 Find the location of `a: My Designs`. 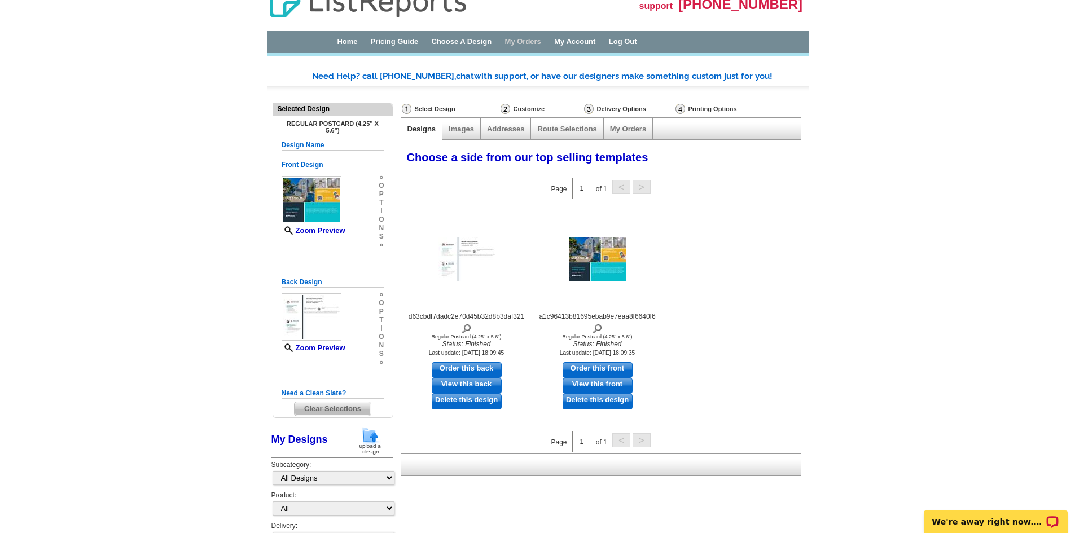

a: My Designs is located at coordinates (300, 439).